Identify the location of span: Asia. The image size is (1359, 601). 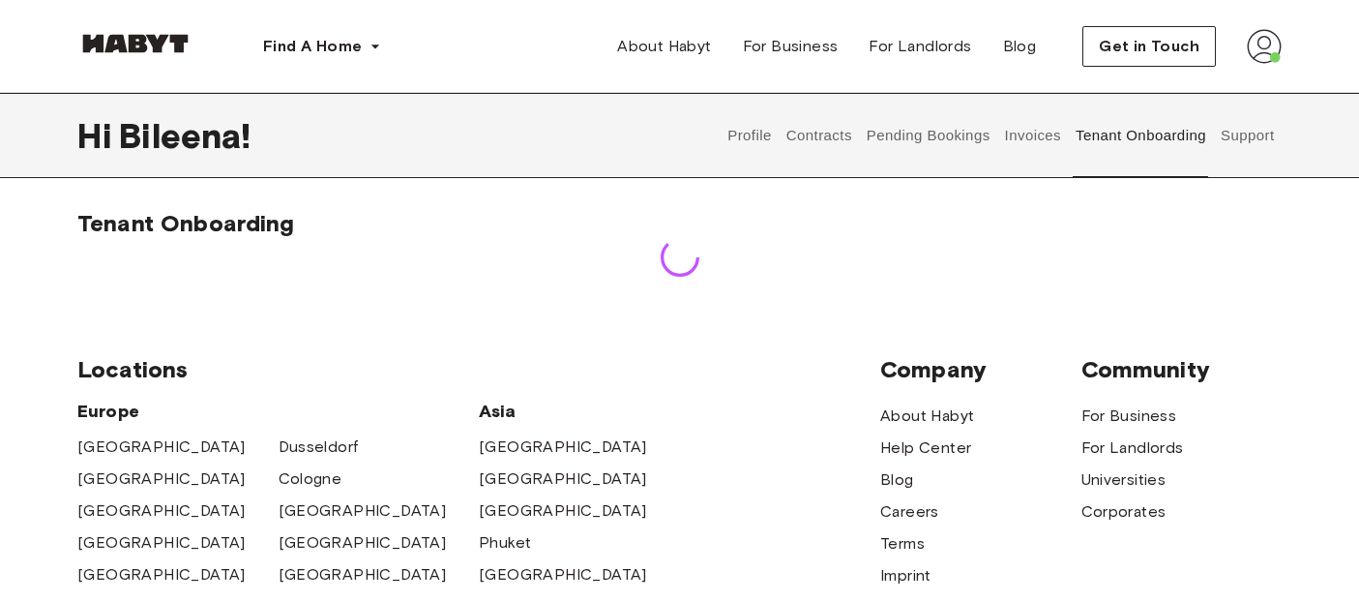
(579, 411).